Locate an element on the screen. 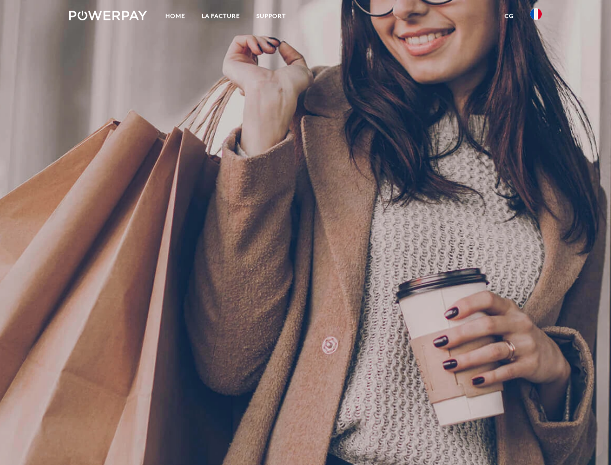  a: LA FACTURE is located at coordinates (221, 16).